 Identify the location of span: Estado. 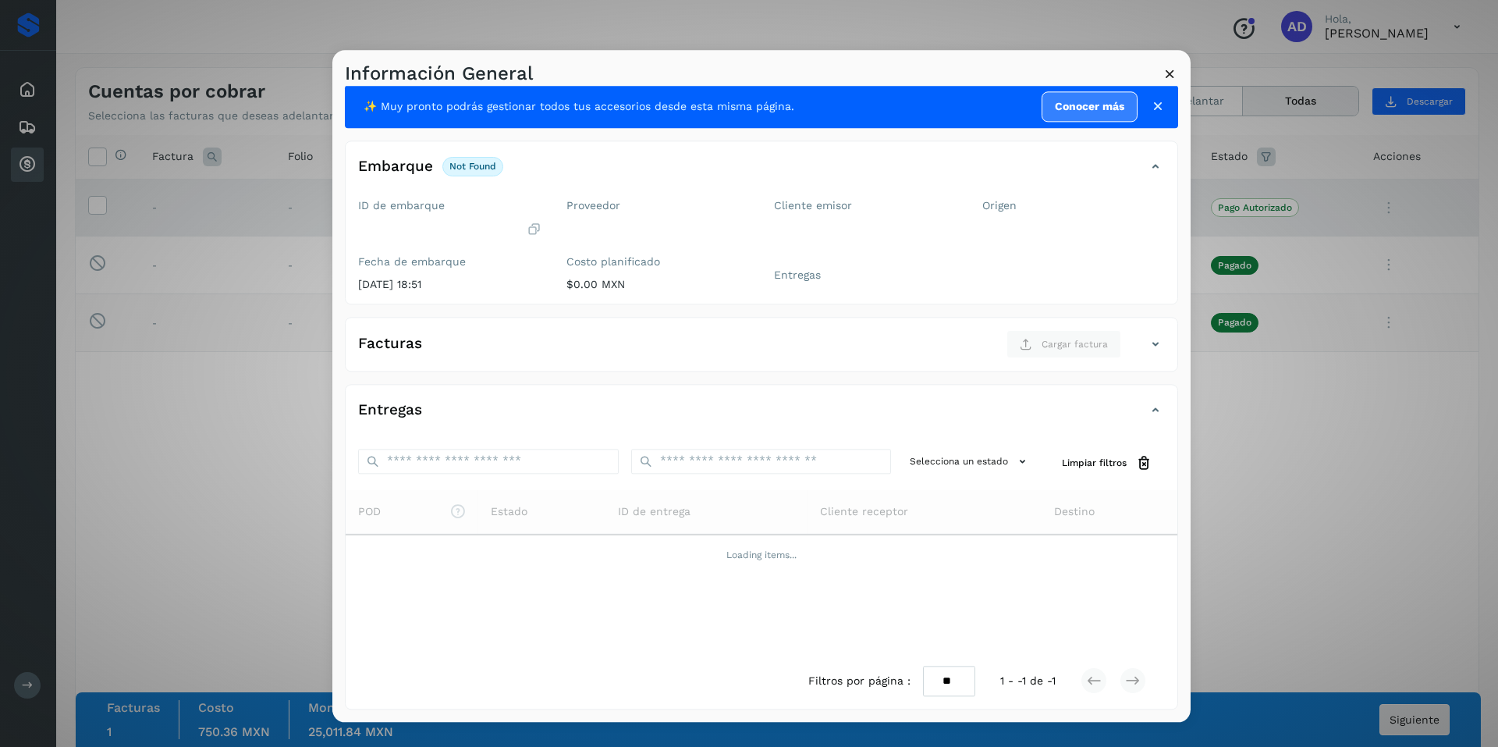
(509, 511).